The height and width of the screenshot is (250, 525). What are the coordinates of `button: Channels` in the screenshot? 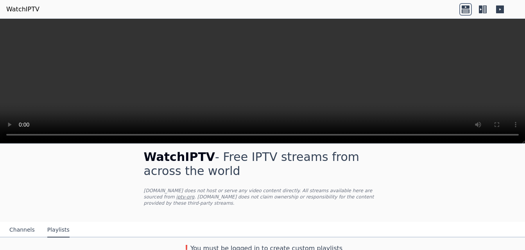 It's located at (22, 230).